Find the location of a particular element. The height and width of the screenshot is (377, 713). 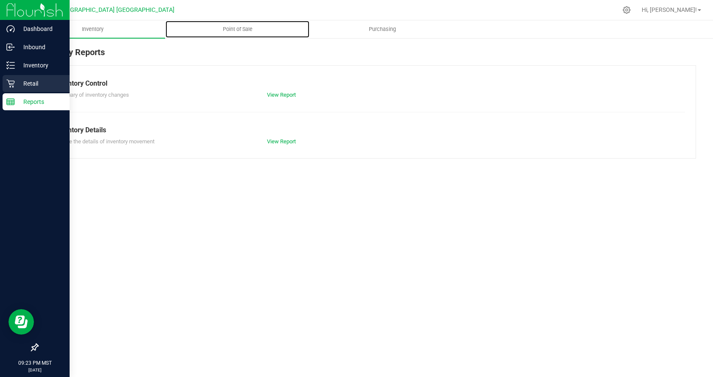

div: Inventory Control is located at coordinates (367, 84).